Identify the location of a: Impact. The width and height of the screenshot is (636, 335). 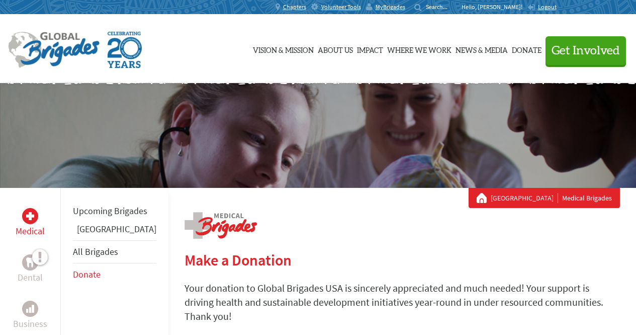
(370, 49).